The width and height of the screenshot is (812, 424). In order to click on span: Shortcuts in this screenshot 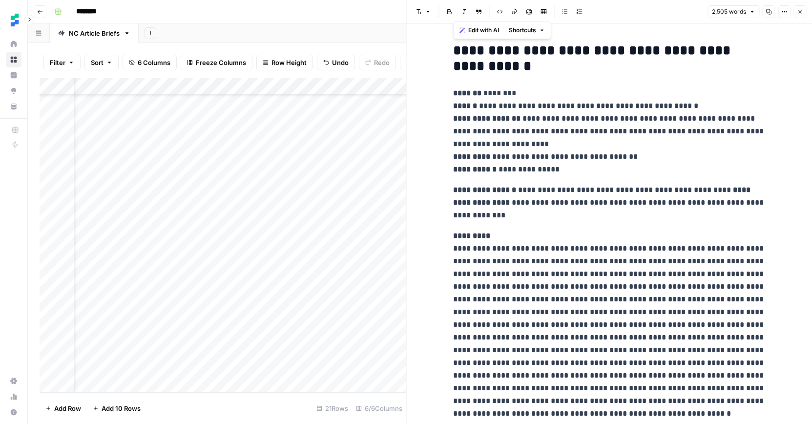, I will do `click(522, 30)`.